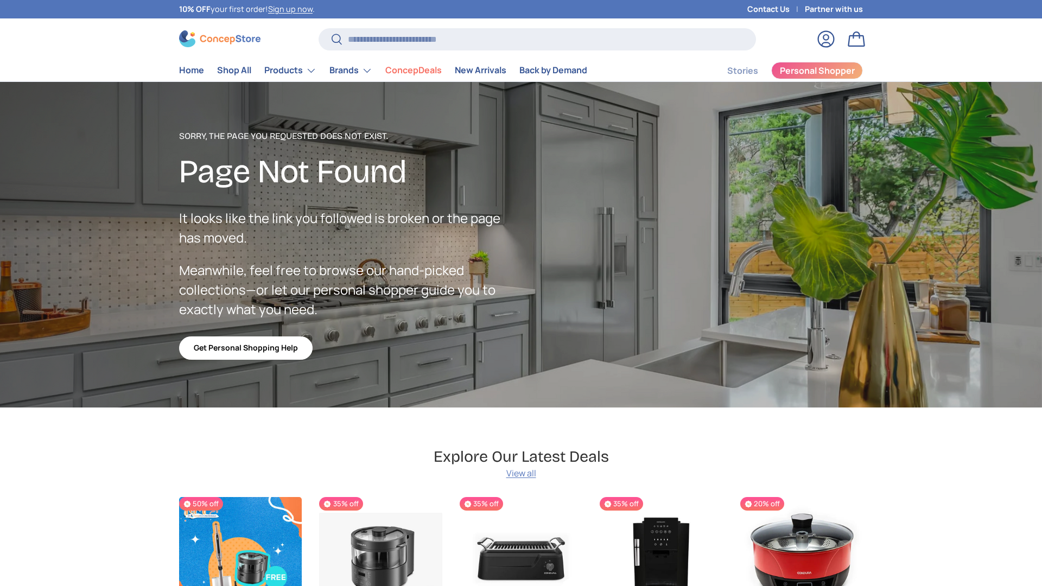 Image resolution: width=1042 pixels, height=586 pixels. I want to click on span: 50% off, so click(201, 503).